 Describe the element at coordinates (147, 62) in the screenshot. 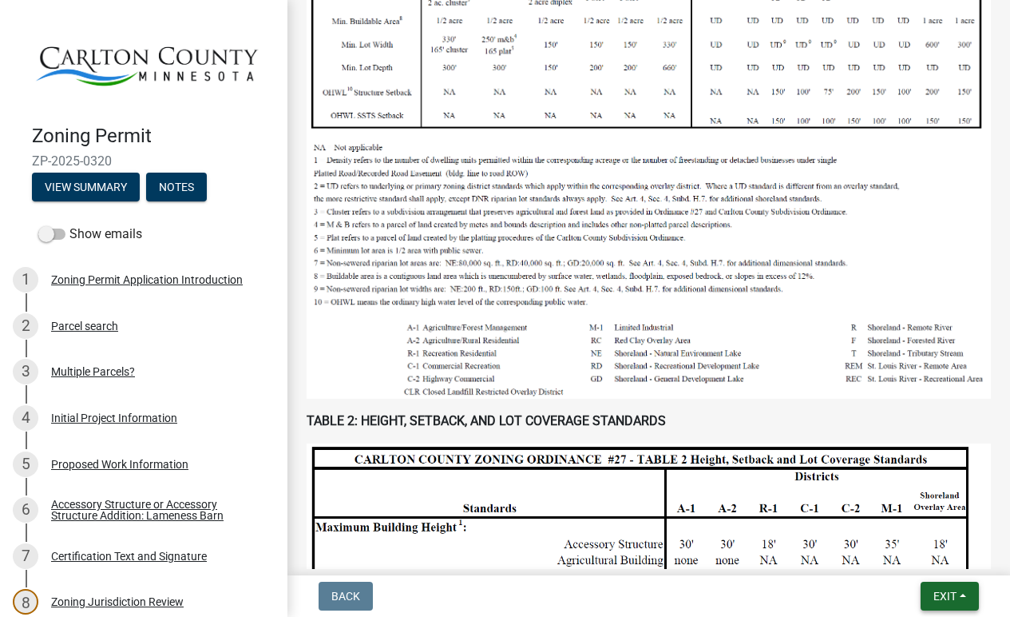

I see `img: Carlton County, Minnesota` at that location.